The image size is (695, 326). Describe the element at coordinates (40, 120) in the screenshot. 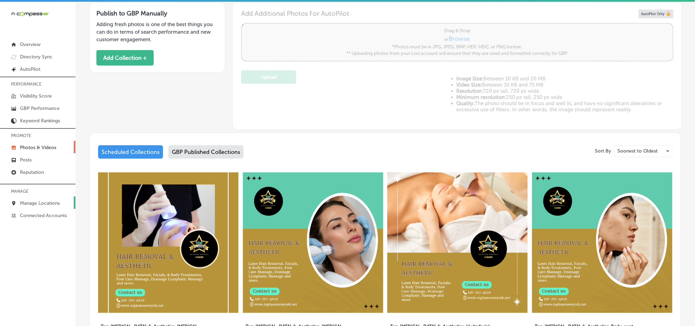

I see `p: Keyword Rankings` at that location.